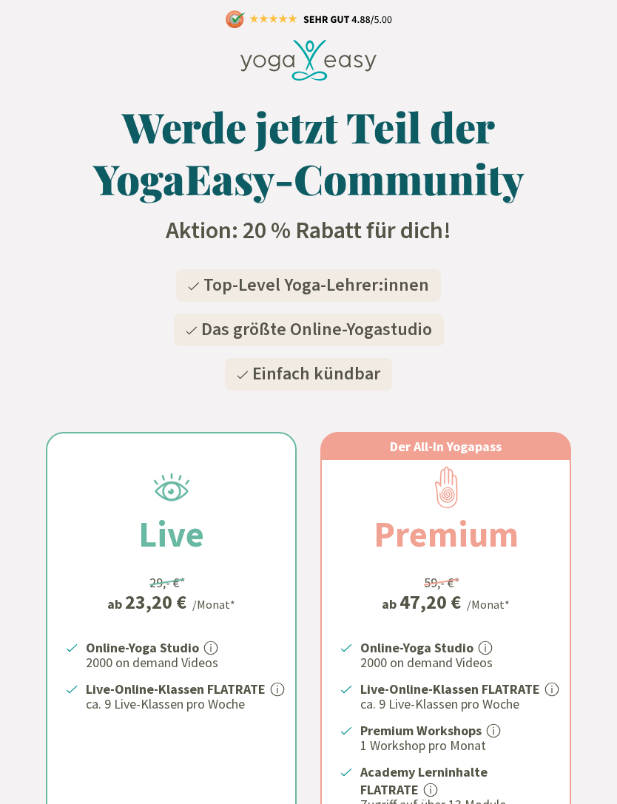  I want to click on div: 29,- €*, so click(167, 582).